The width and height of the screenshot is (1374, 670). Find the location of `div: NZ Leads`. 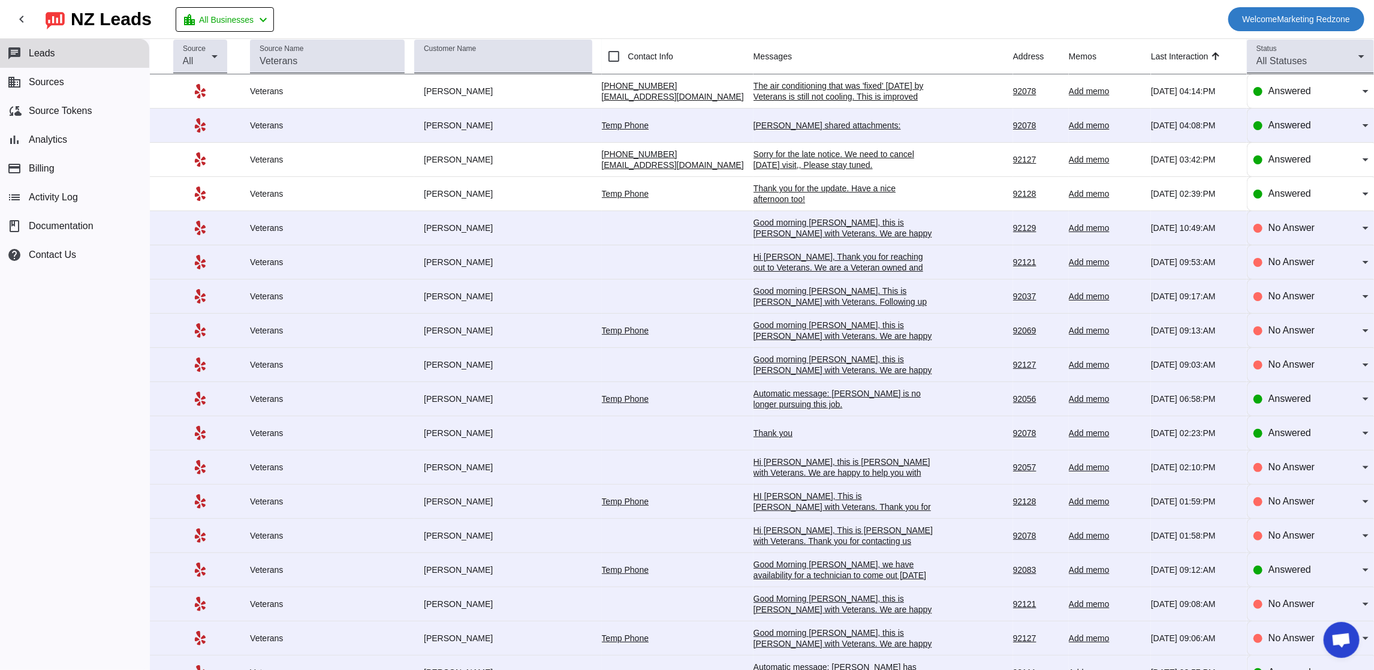

div: NZ Leads is located at coordinates (111, 19).